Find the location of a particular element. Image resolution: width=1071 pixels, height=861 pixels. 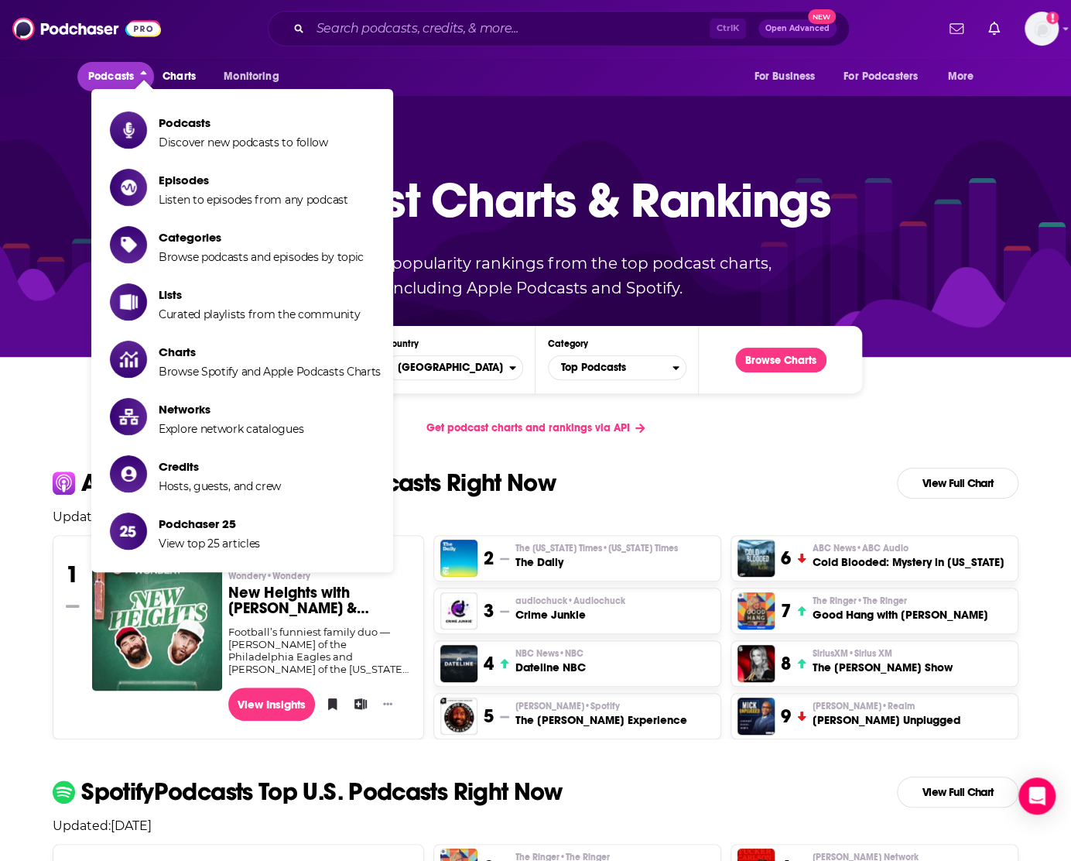

span: Curated playlists from the community is located at coordinates (259, 314).